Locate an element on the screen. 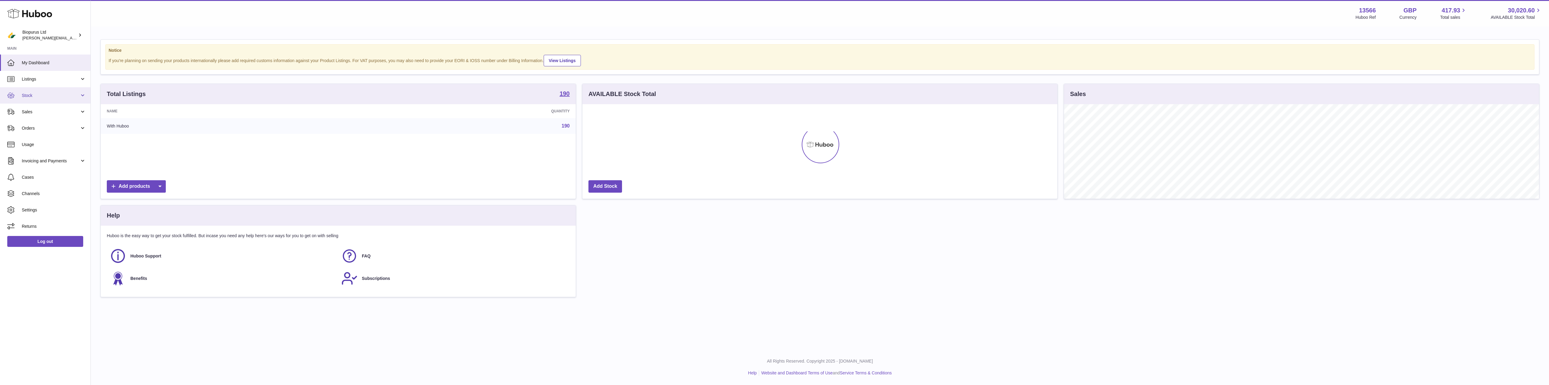  span: Cases is located at coordinates (54, 177).